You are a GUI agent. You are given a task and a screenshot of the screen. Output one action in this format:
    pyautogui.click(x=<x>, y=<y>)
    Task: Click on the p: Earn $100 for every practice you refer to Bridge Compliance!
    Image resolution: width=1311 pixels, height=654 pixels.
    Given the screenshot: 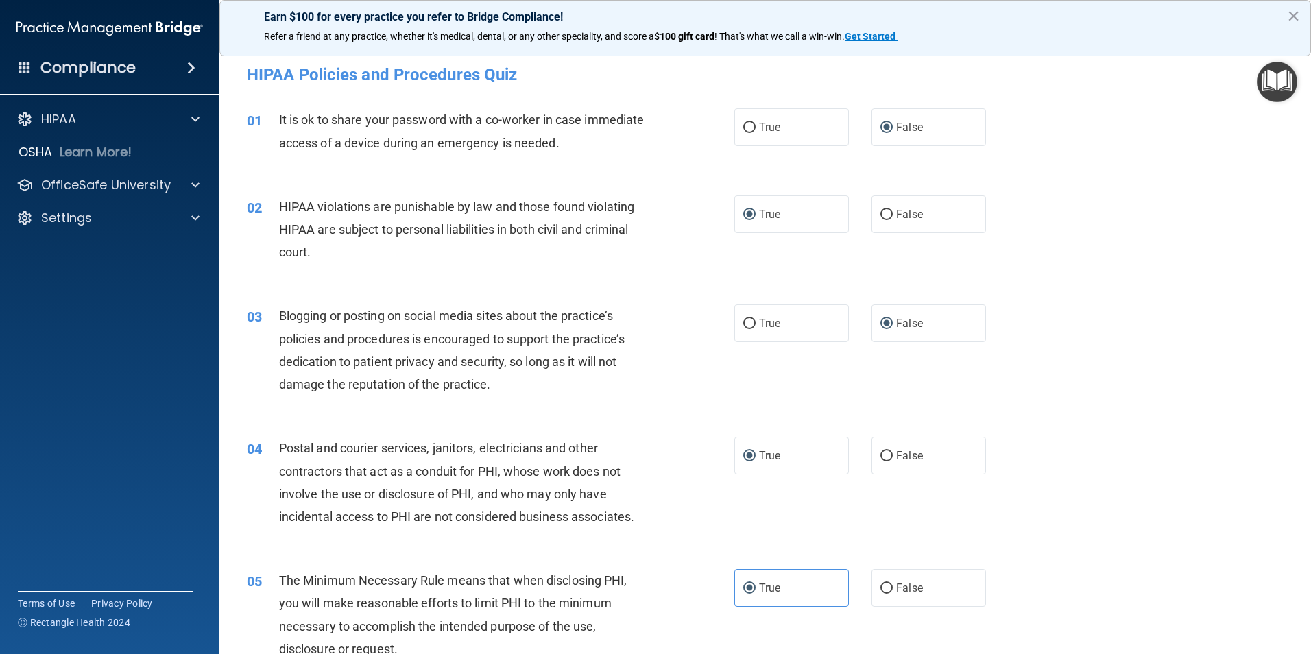 What is the action you would take?
    pyautogui.click(x=765, y=16)
    